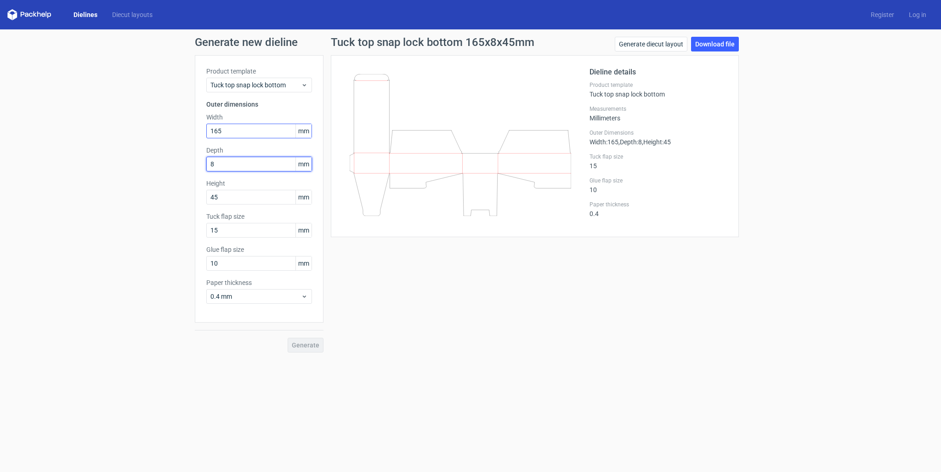 The width and height of the screenshot is (941, 472). What do you see at coordinates (659, 133) in the screenshot?
I see `label: Outer Dimensions` at bounding box center [659, 133].